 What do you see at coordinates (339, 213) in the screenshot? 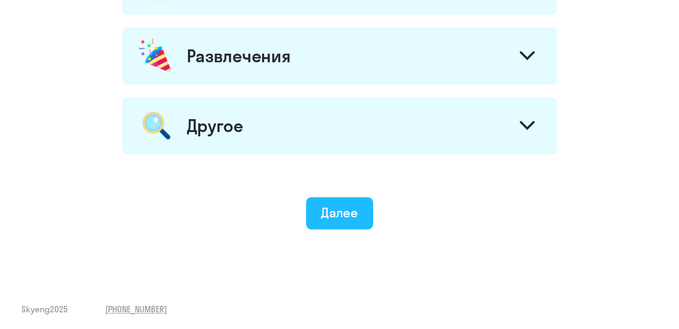
I see `div: Далее` at bounding box center [339, 213].